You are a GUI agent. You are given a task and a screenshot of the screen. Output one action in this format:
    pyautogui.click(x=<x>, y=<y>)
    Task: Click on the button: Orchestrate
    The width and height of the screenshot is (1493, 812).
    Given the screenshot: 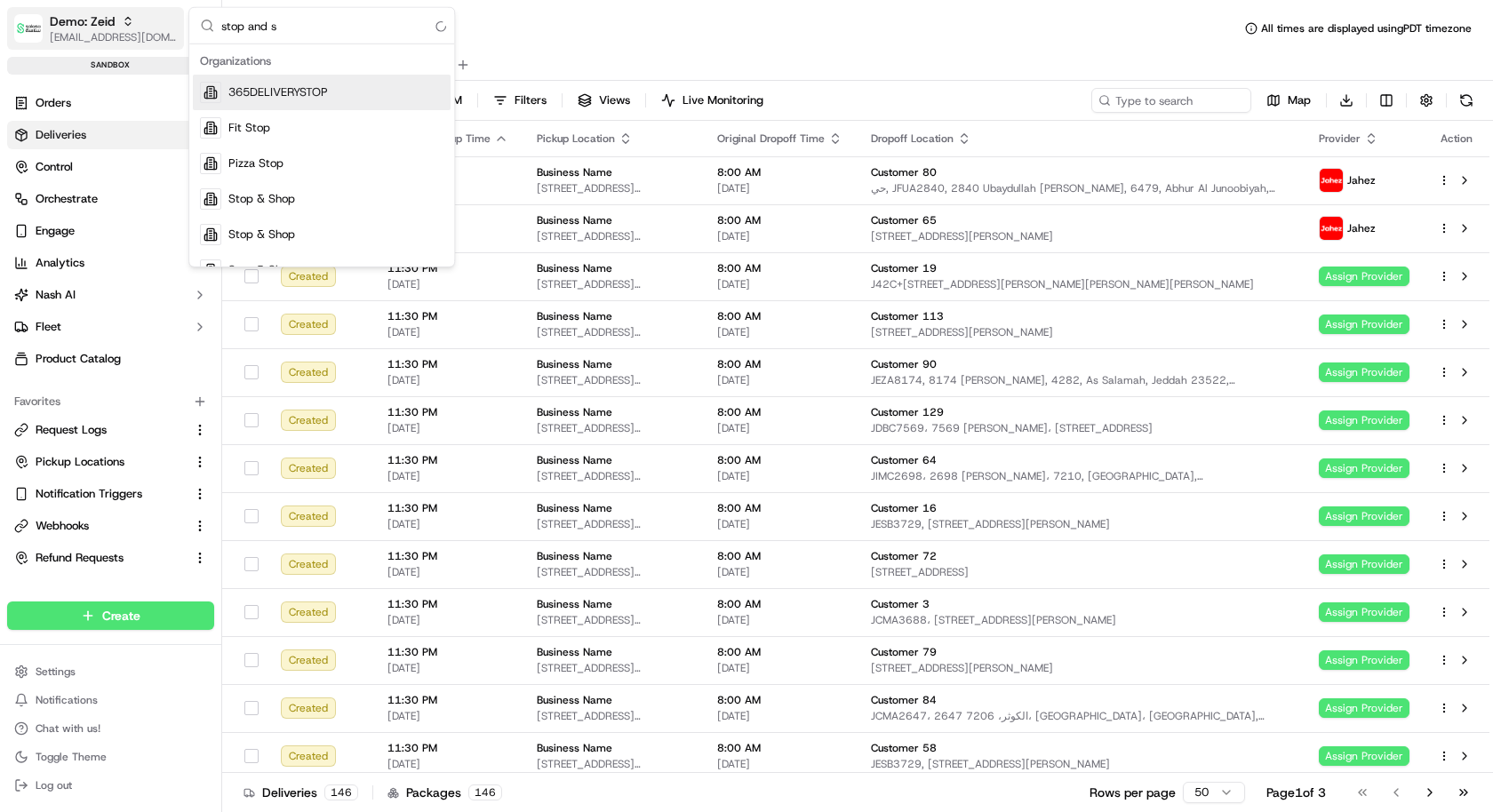 What is the action you would take?
    pyautogui.click(x=110, y=199)
    